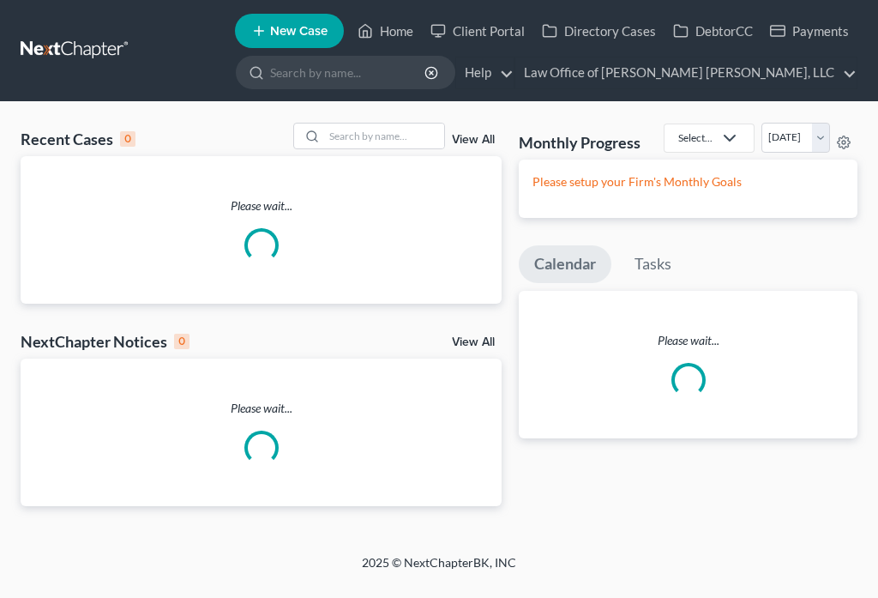 This screenshot has width=878, height=598. What do you see at coordinates (105, 341) in the screenshot?
I see `div: NextChapter Notices` at bounding box center [105, 341].